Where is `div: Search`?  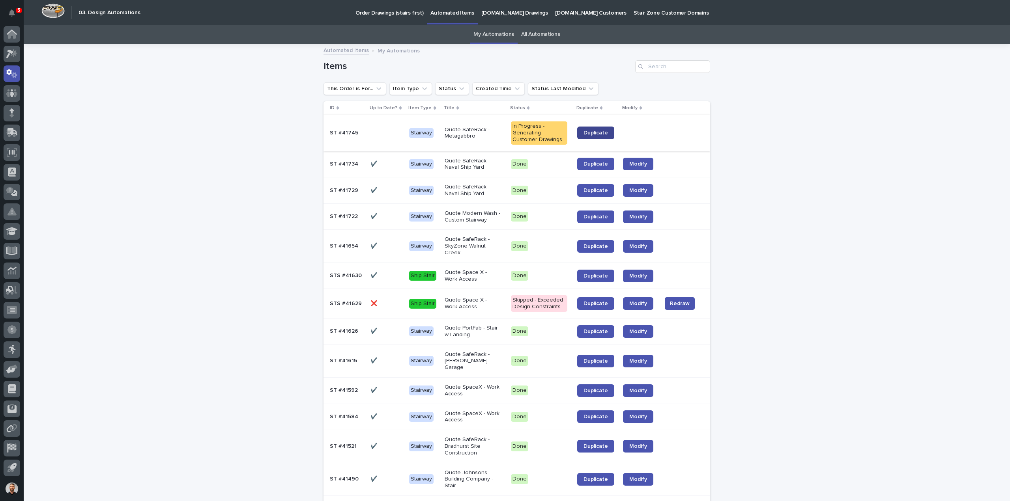 div: Search is located at coordinates (673, 67).